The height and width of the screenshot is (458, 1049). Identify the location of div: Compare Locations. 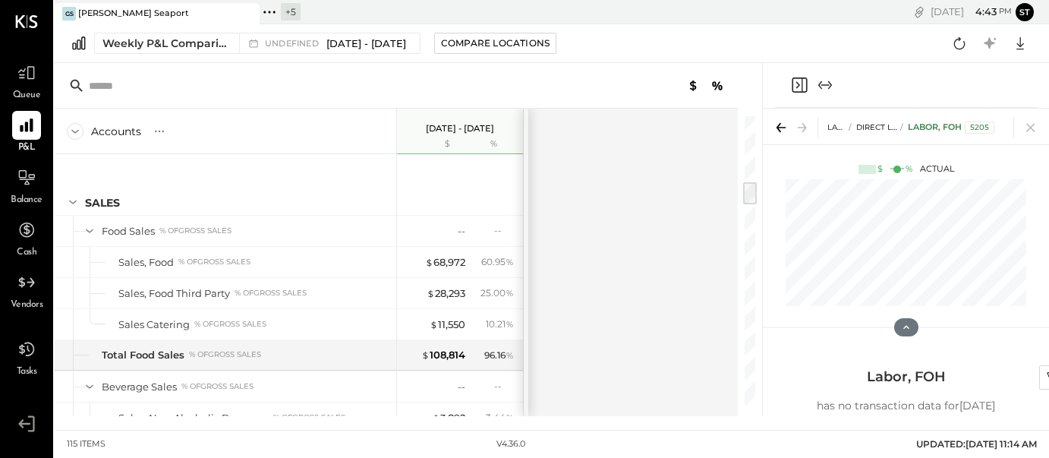
(495, 43).